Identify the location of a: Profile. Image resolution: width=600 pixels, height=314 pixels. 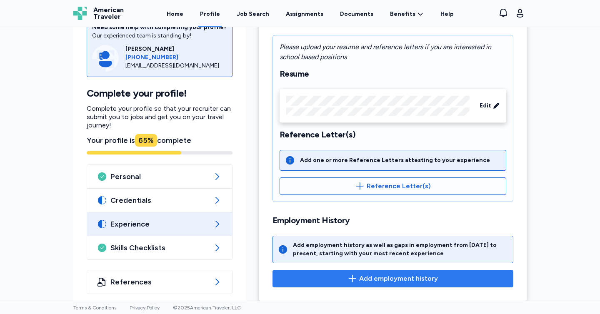
(210, 14).